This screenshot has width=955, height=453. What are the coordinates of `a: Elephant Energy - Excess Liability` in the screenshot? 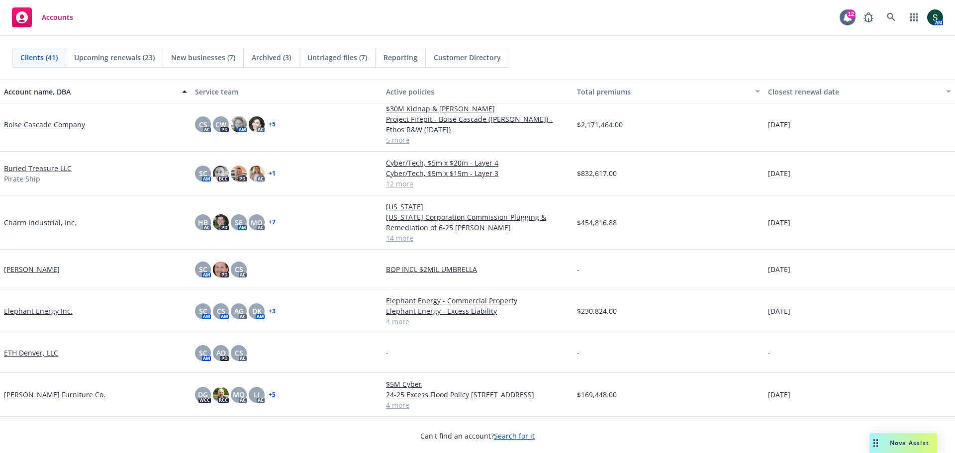 It's located at (478, 311).